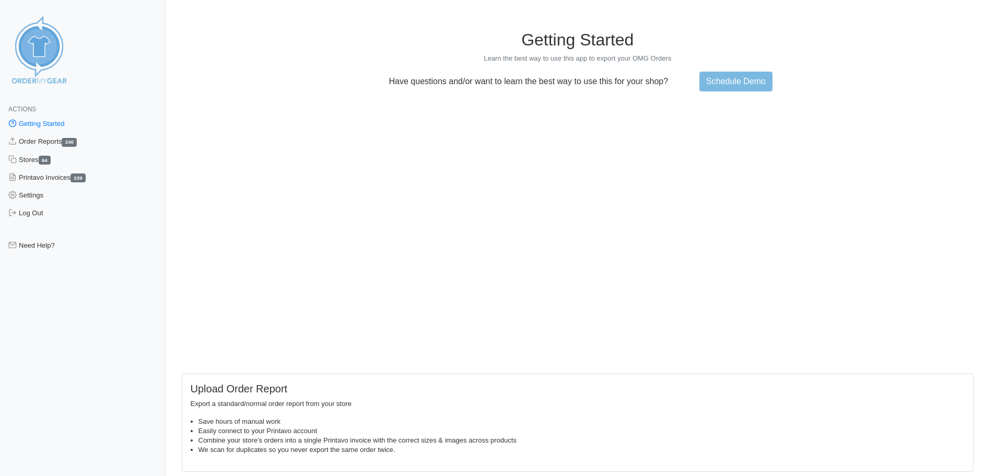 Image resolution: width=995 pixels, height=476 pixels. Describe the element at coordinates (577, 40) in the screenshot. I see `h1: Getting Started` at that location.